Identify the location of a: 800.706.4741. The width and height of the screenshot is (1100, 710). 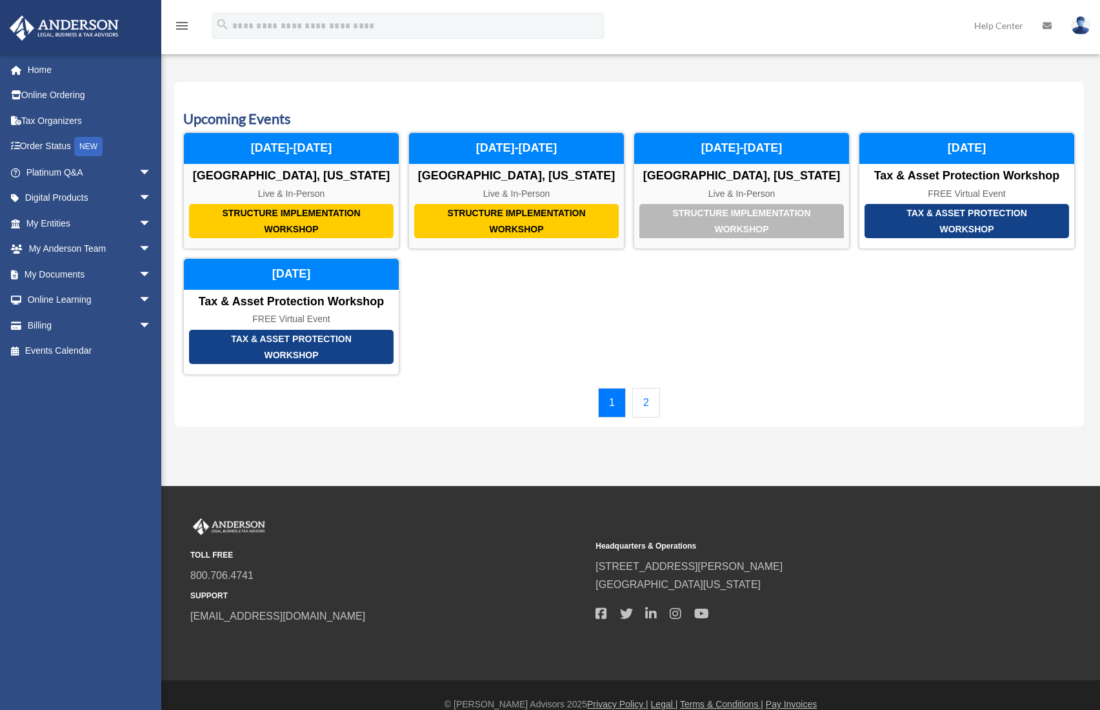
(222, 575).